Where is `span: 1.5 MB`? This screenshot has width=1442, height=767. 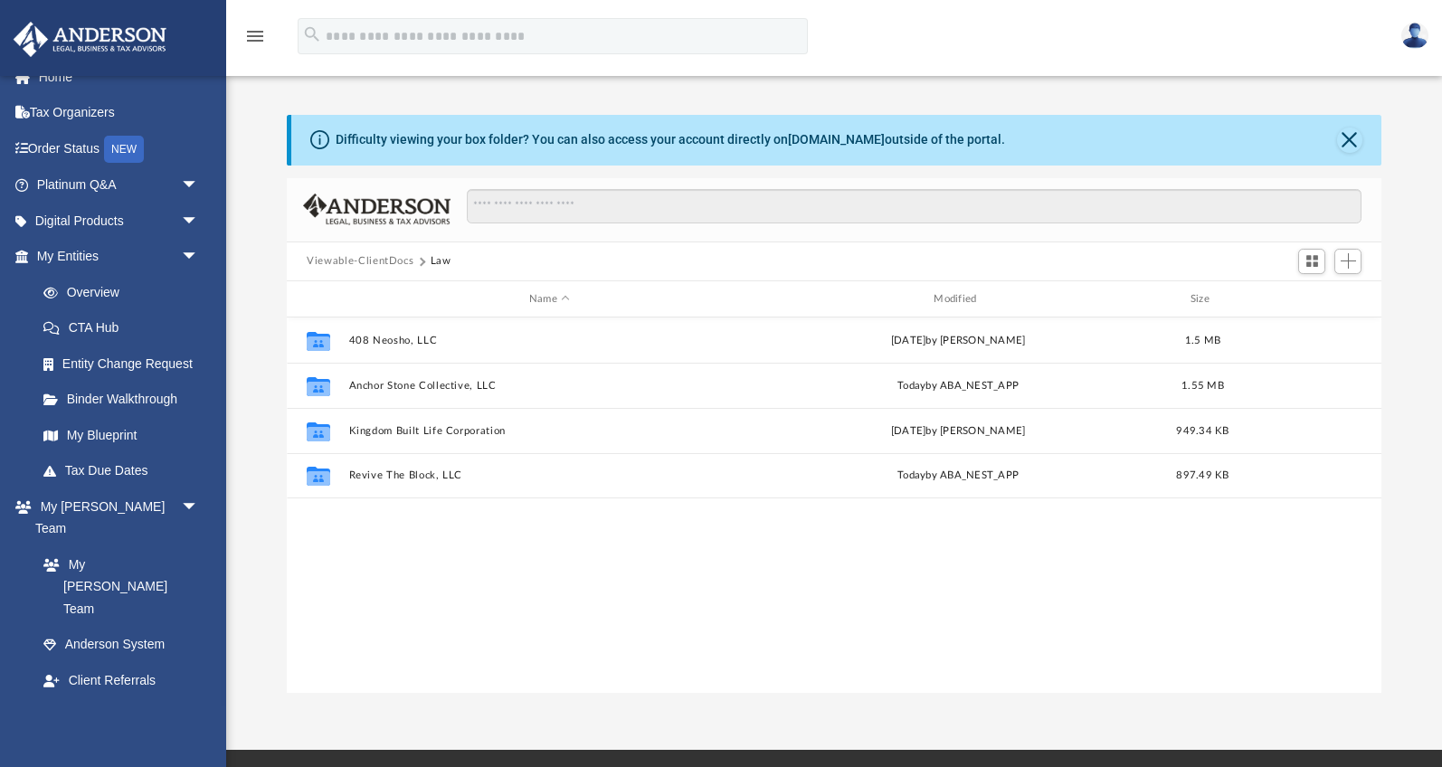
span: 1.5 MB is located at coordinates (1203, 340).